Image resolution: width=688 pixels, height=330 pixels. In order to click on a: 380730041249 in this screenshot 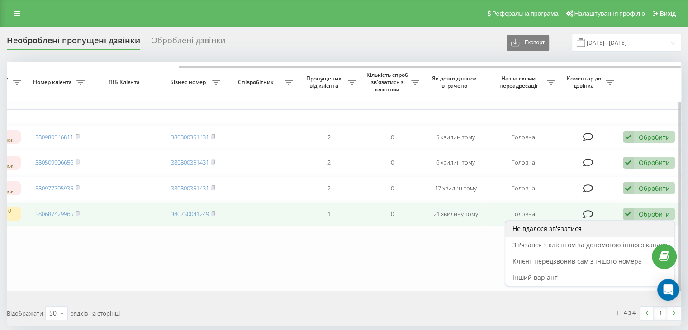, I will do `click(190, 214)`.